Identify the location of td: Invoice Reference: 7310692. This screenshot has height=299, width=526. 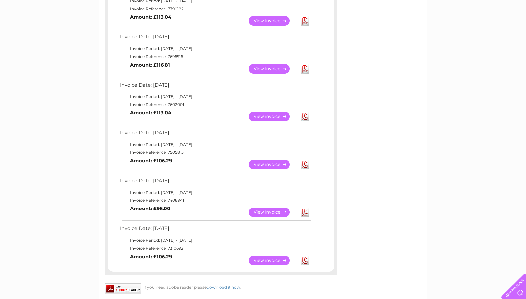
(215, 249).